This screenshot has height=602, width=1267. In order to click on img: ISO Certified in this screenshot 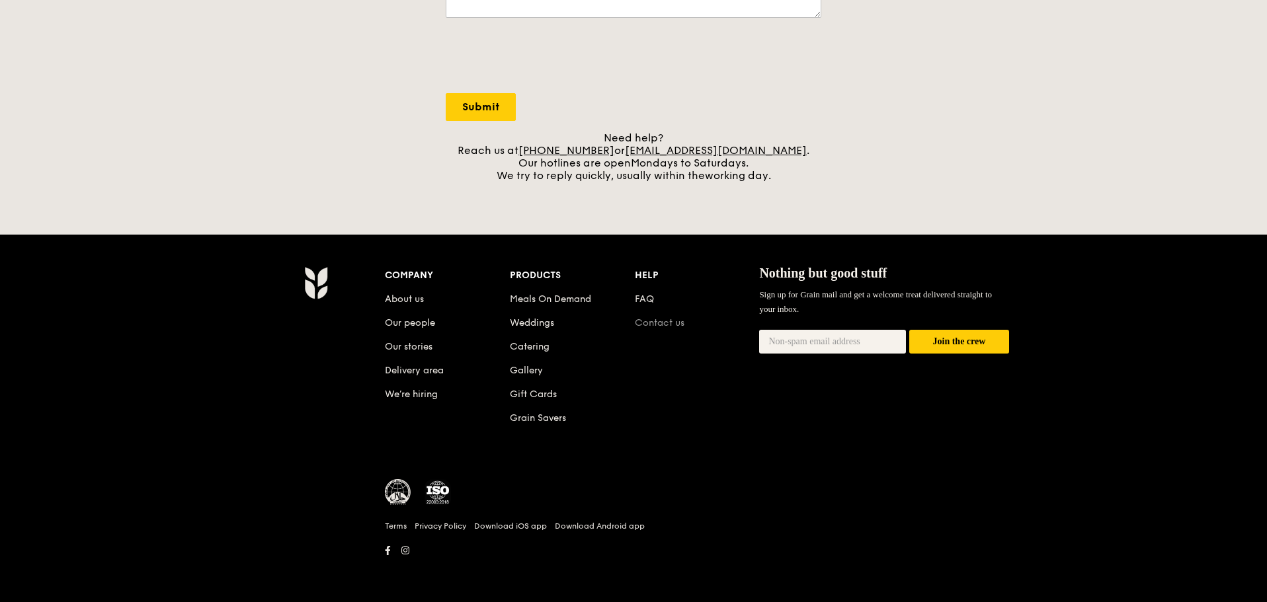, I will do `click(438, 493)`.